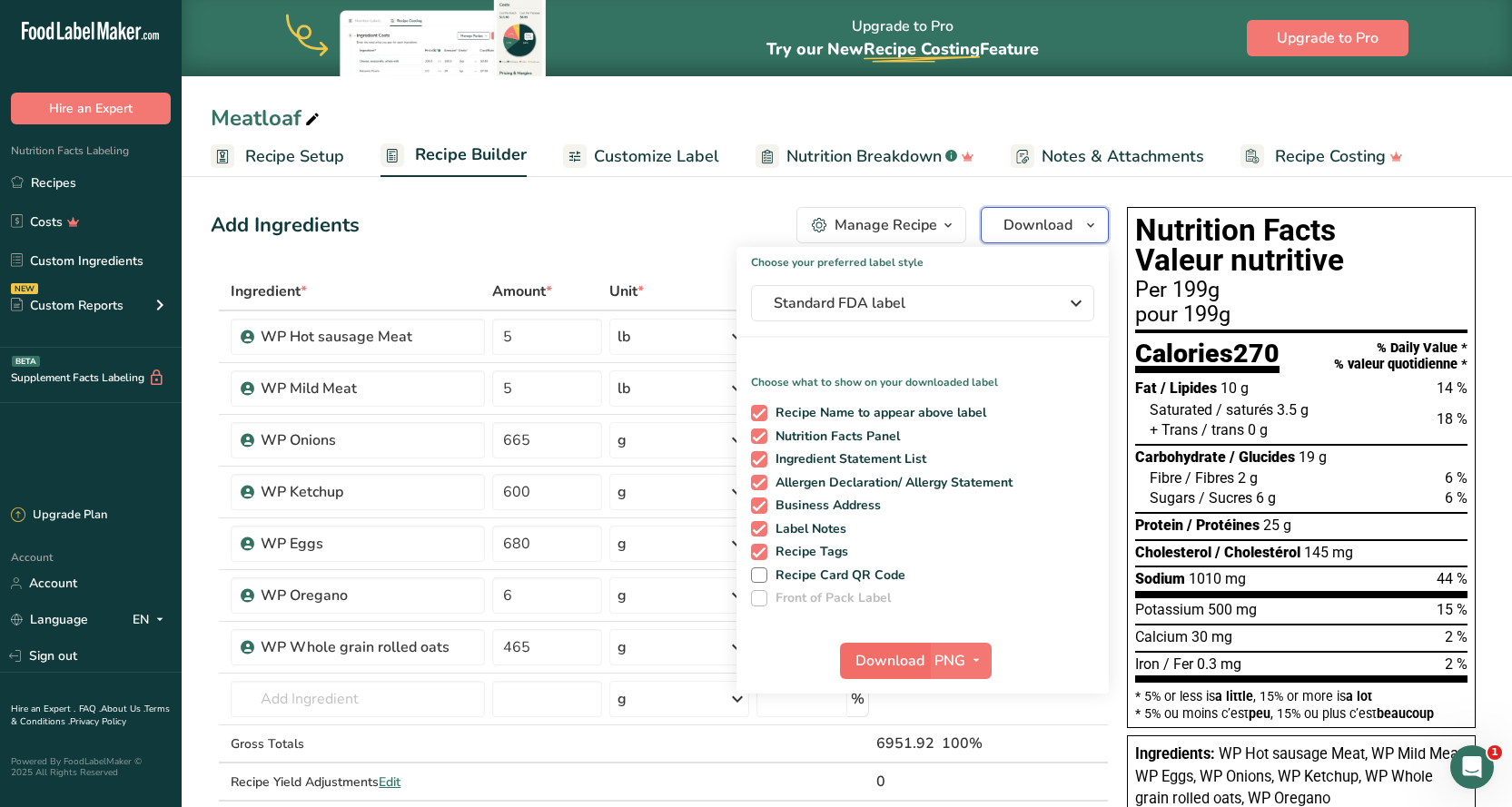 This screenshot has height=807, width=1512. What do you see at coordinates (1146, 663) in the screenshot?
I see `span: Iron` at bounding box center [1146, 663].